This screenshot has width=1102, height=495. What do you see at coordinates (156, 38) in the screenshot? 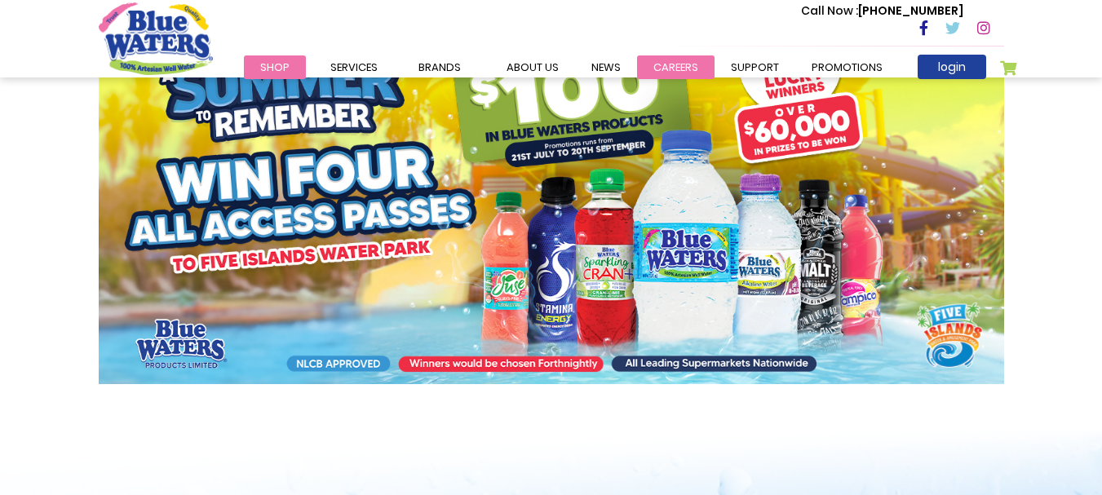
I see `a: store logo` at bounding box center [156, 38].